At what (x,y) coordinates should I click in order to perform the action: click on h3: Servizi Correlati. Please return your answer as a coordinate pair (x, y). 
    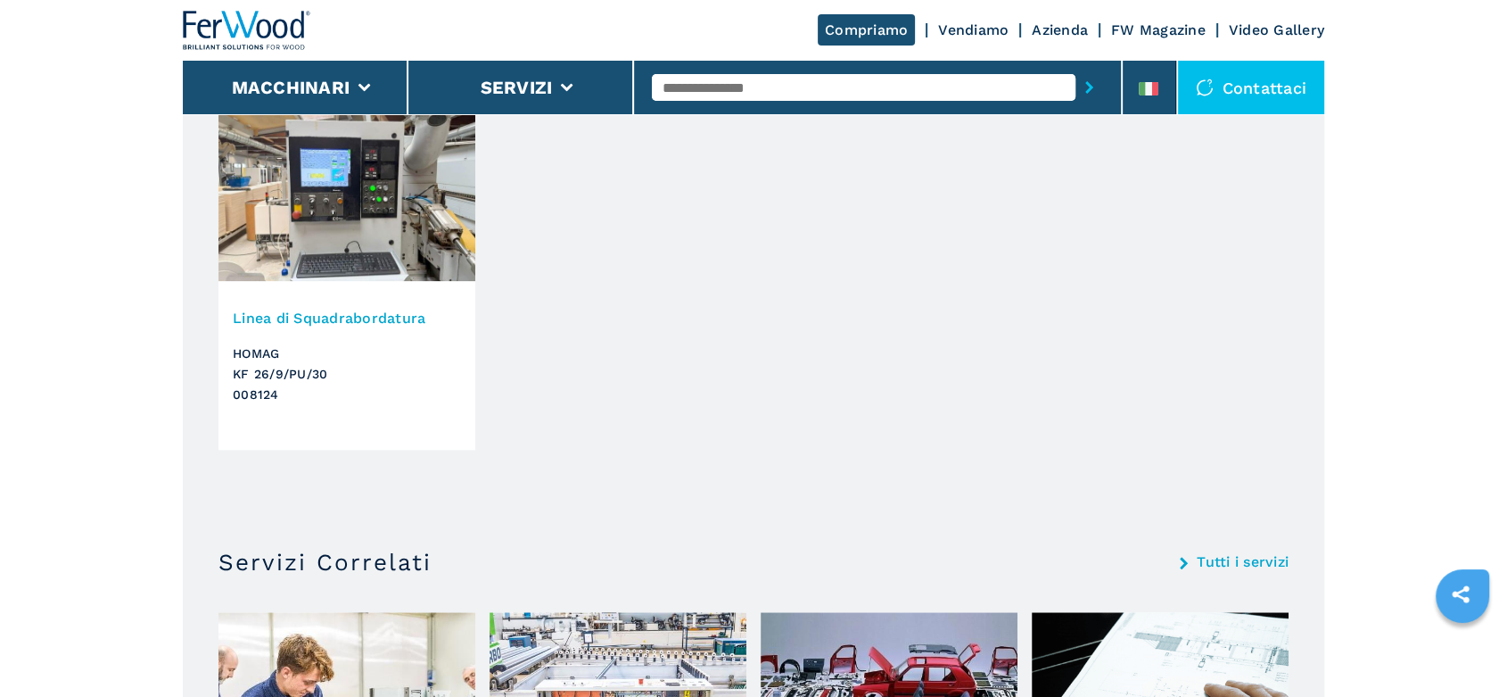
    Looking at the image, I should click on (325, 562).